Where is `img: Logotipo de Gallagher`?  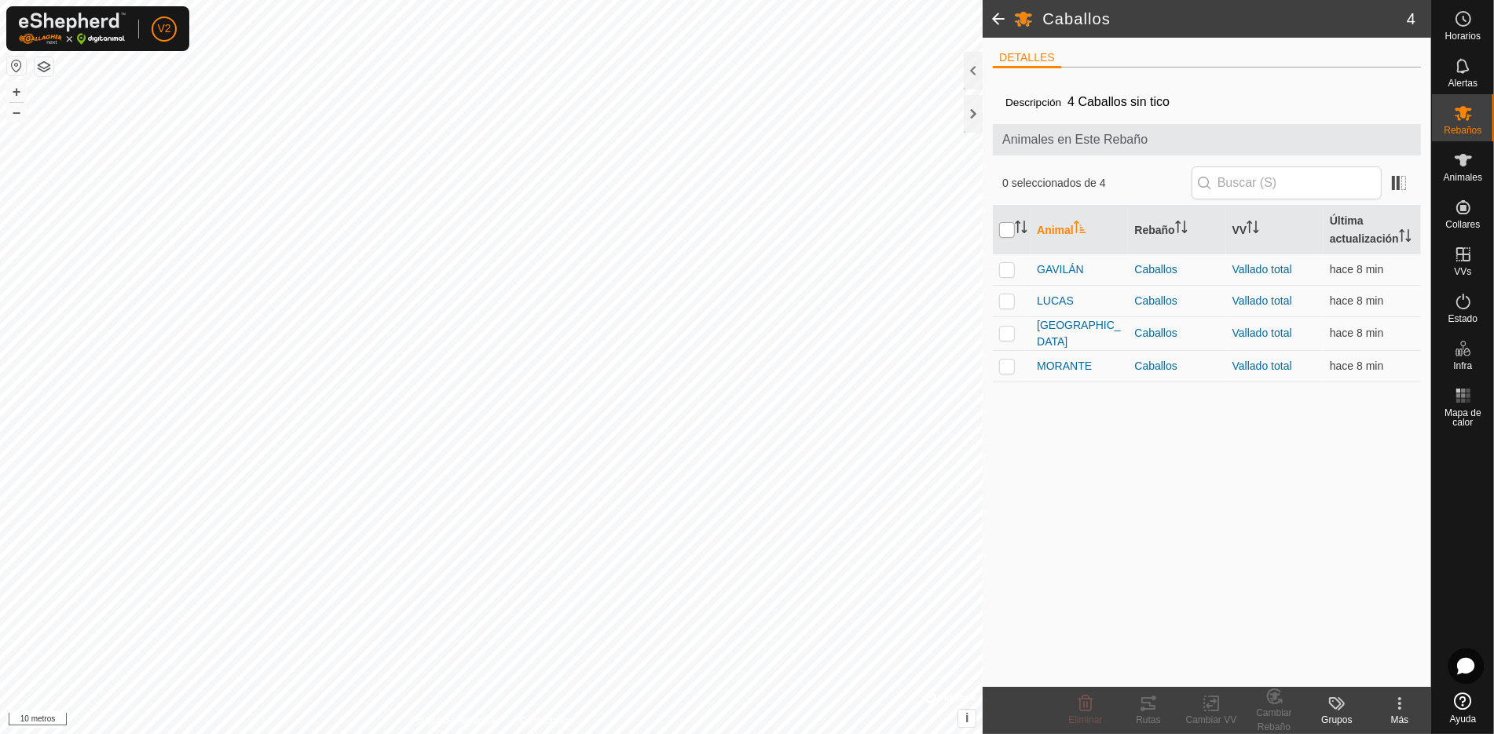
img: Logotipo de Gallagher is located at coordinates (72, 28).